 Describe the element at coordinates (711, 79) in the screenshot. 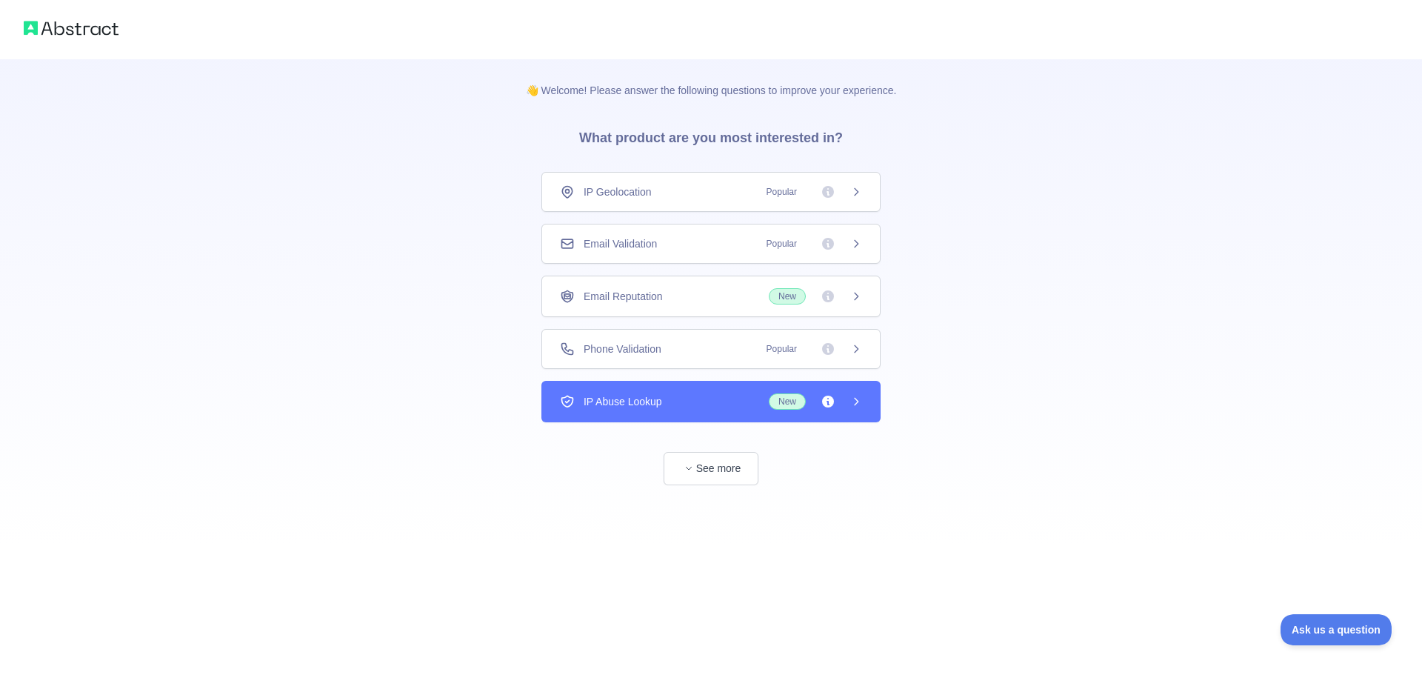

I see `p: 👋 Welcome! Please answer the following questions to improve your experience.` at that location.